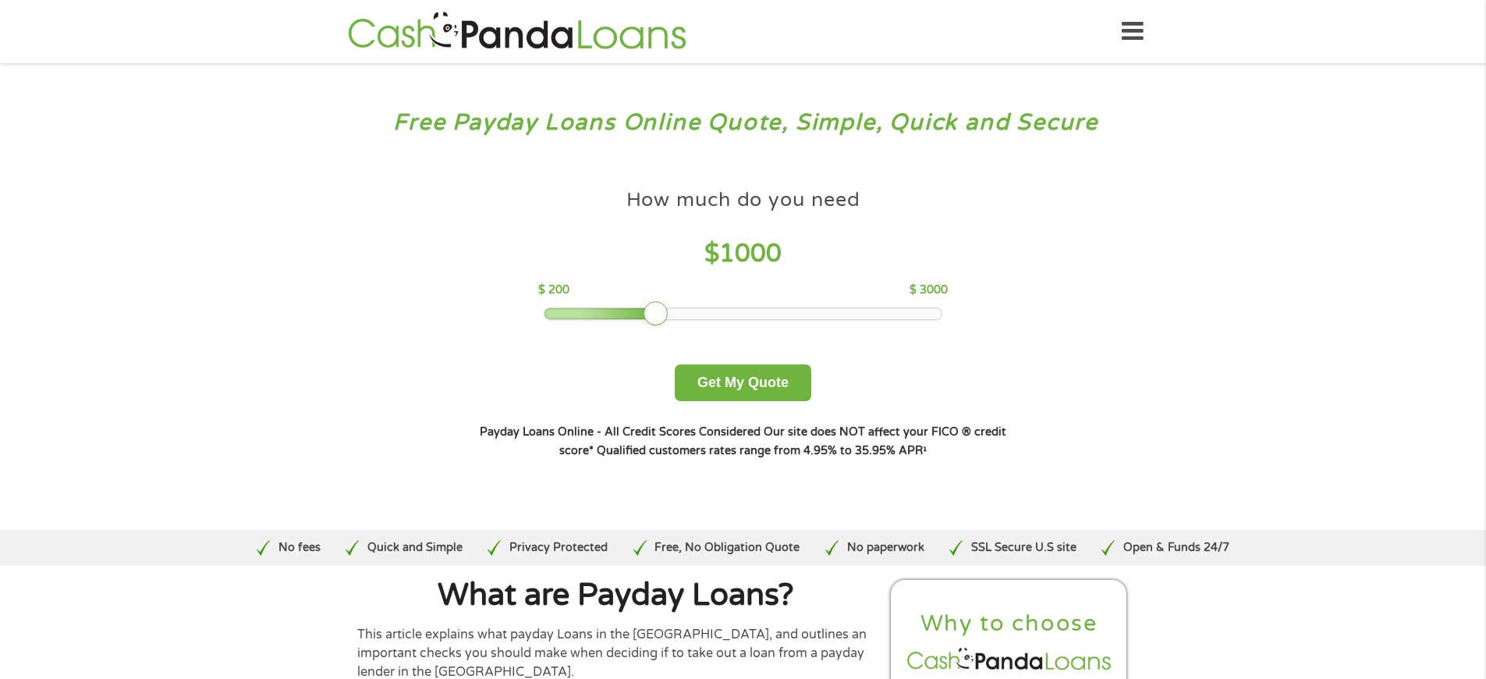 The height and width of the screenshot is (679, 1486). I want to click on strong: Payday Loans Online - All Credit Scores Considered, so click(620, 431).